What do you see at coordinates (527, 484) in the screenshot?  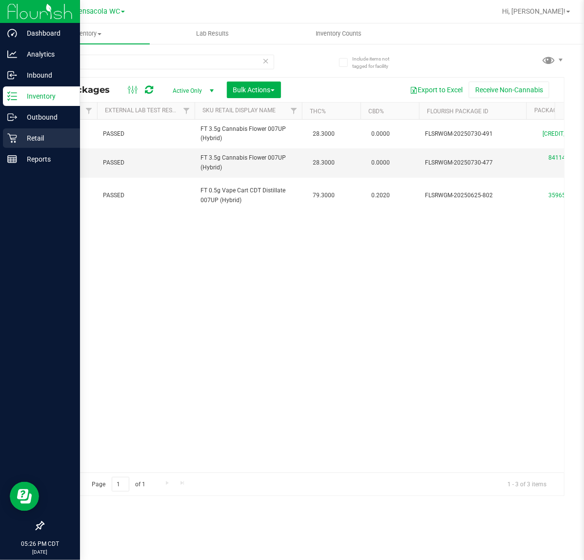 I see `span: 1 - 3 of 3 items` at bounding box center [527, 484].